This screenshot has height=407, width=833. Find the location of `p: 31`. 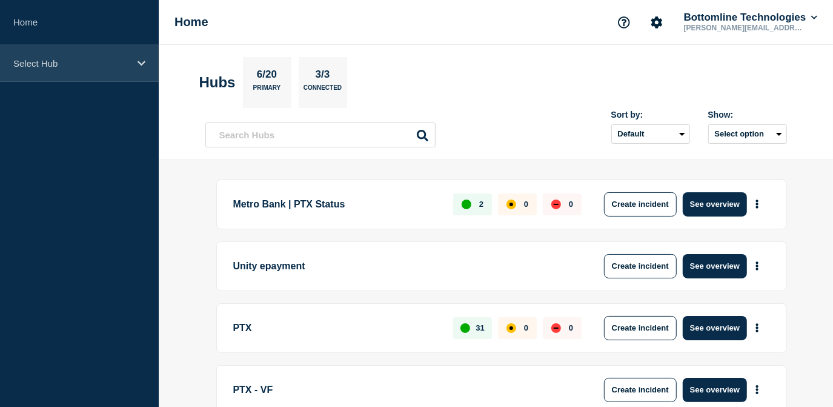

p: 31 is located at coordinates (480, 327).